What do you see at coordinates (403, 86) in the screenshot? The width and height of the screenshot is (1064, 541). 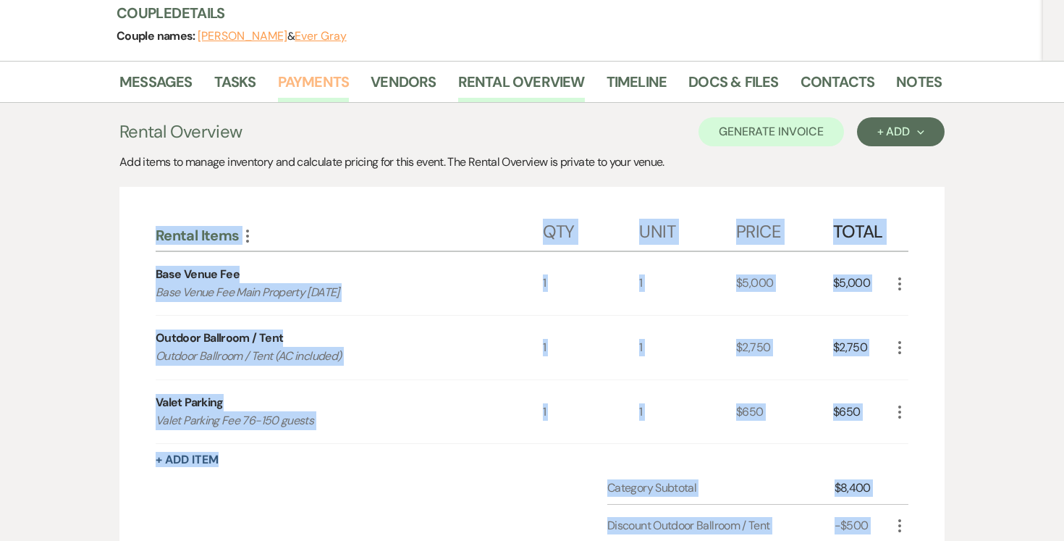 I see `a: Vendors` at bounding box center [403, 86].